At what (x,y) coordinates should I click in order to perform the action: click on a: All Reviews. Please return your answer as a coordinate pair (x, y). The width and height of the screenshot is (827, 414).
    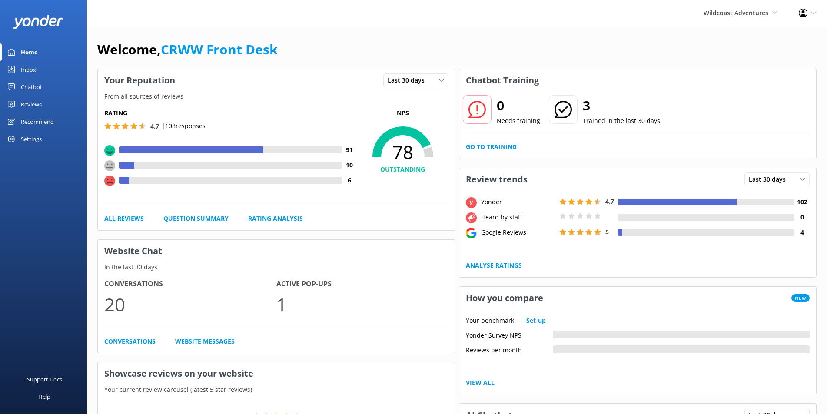
    Looking at the image, I should click on (124, 219).